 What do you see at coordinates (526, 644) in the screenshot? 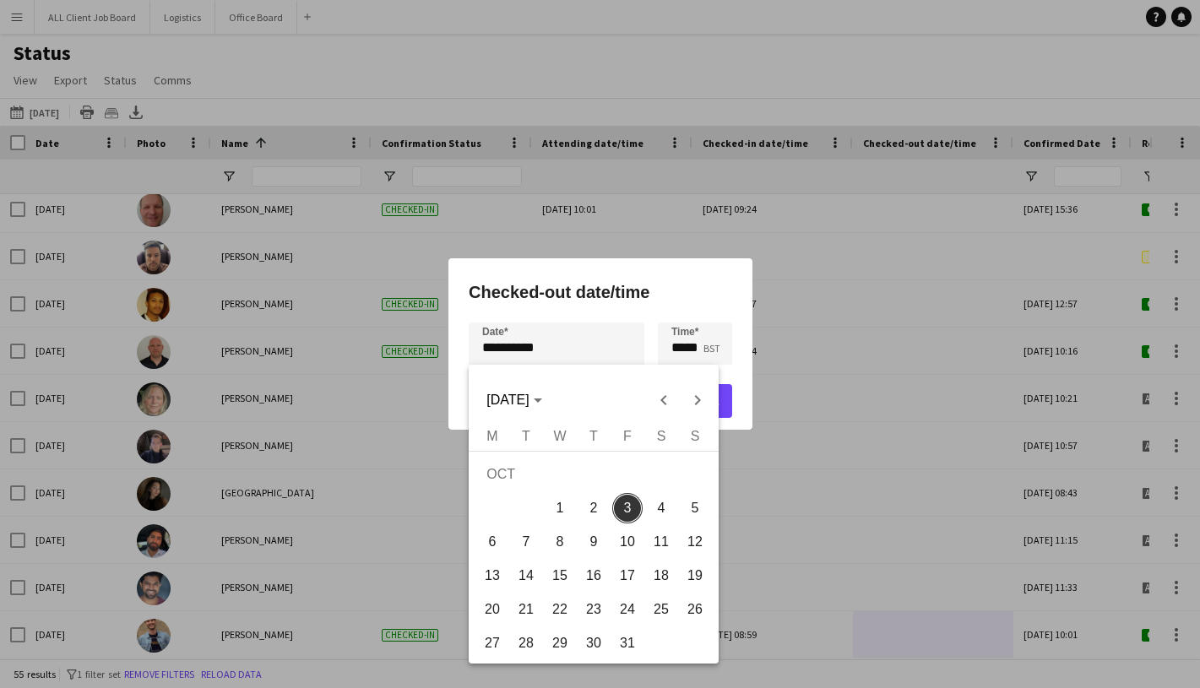
I see `span: 28` at bounding box center [526, 644].